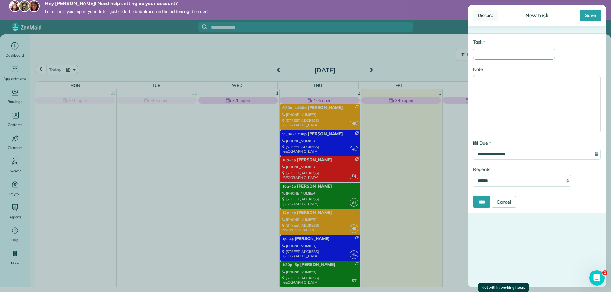  What do you see at coordinates (590, 15) in the screenshot?
I see `div: Save` at bounding box center [590, 15].